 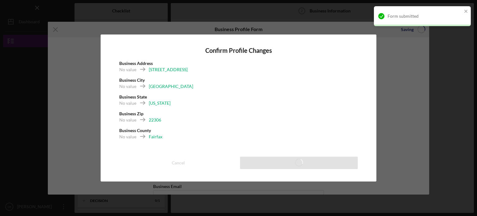 What do you see at coordinates (155, 120) in the screenshot?
I see `div: 22306` at bounding box center [155, 120].